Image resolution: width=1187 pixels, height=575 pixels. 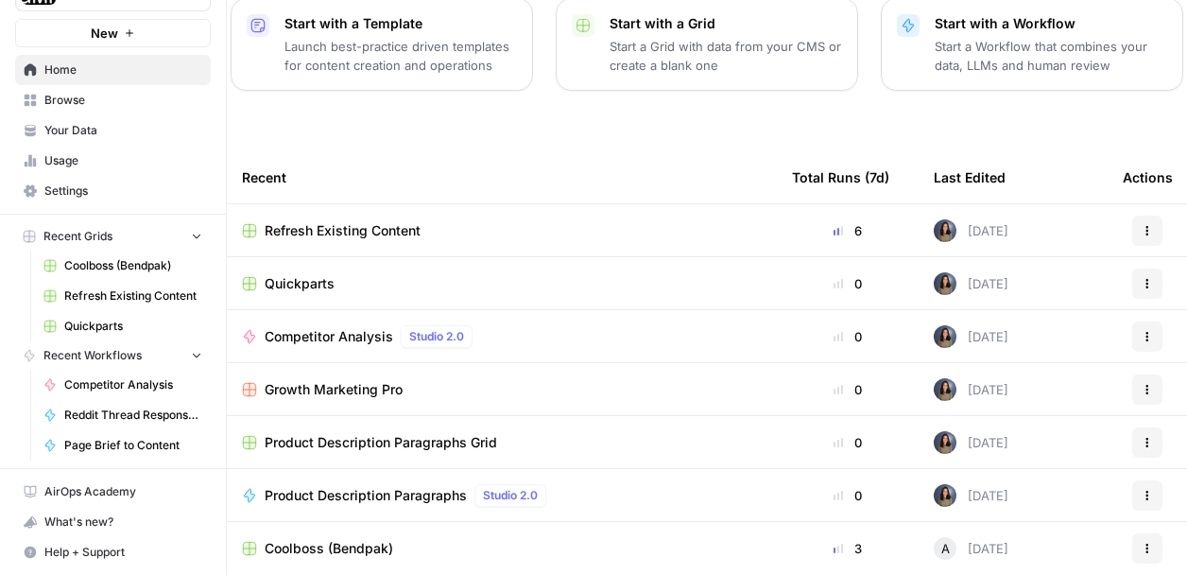 What do you see at coordinates (726, 56) in the screenshot?
I see `p: Start a Grid with data from your CMS or create a blank one` at bounding box center [726, 56].